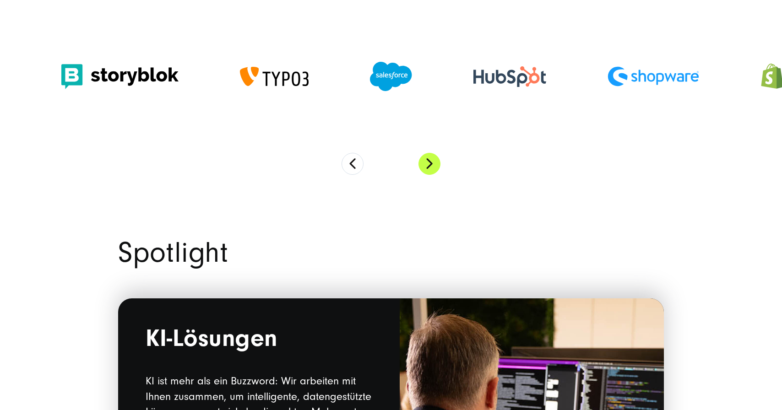 This screenshot has height=410, width=782. Describe the element at coordinates (510, 76) in the screenshot. I see `img: HubSpot Gold Partner Agentur - Digitalagentur SUNZINET` at that location.